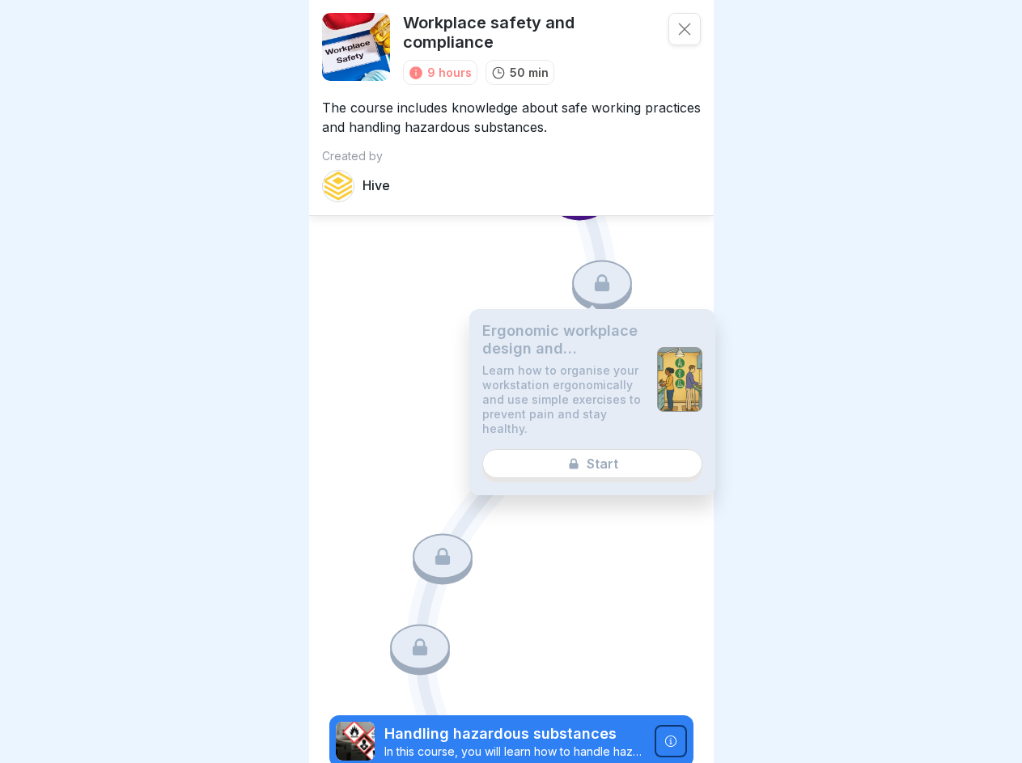  I want to click on p: Hive, so click(376, 185).